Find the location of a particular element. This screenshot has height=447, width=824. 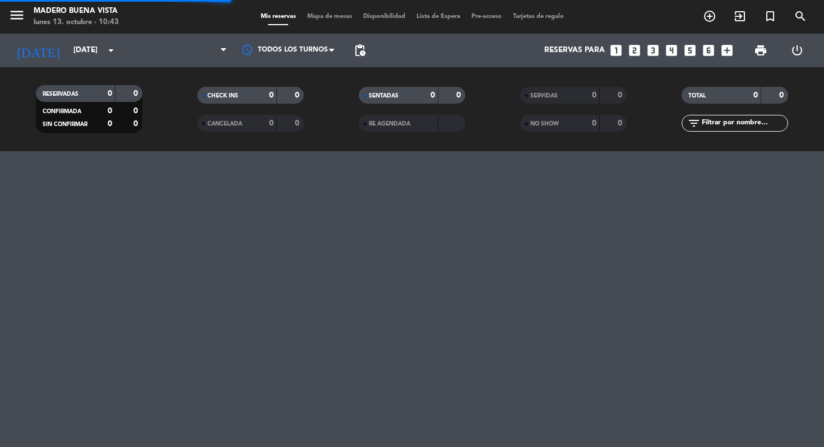

i: looks_4 is located at coordinates (672, 50).